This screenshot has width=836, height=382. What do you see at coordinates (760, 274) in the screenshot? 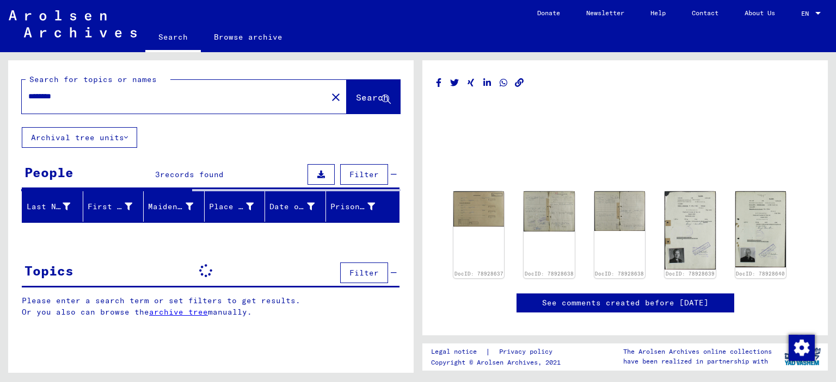
I see `a: DocID: 78928640` at bounding box center [760, 274].